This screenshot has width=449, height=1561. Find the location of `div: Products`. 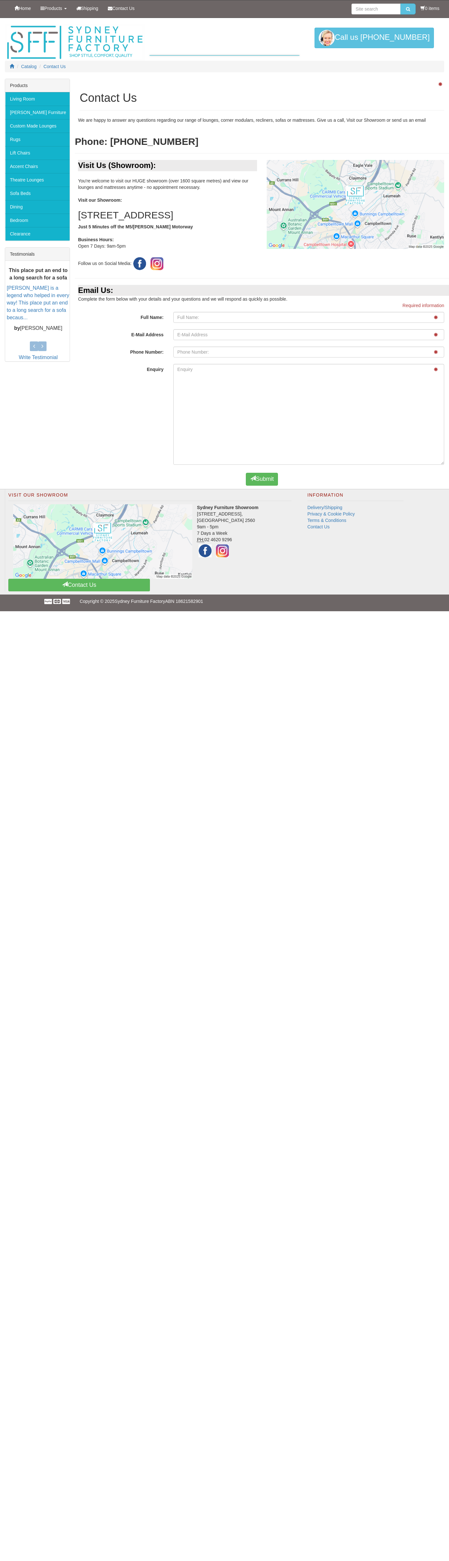

div: Products is located at coordinates (37, 85).